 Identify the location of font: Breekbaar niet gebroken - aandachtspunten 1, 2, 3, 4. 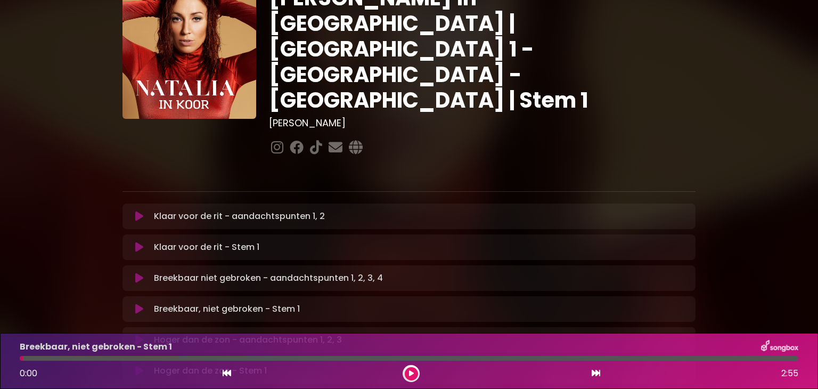
(268, 278).